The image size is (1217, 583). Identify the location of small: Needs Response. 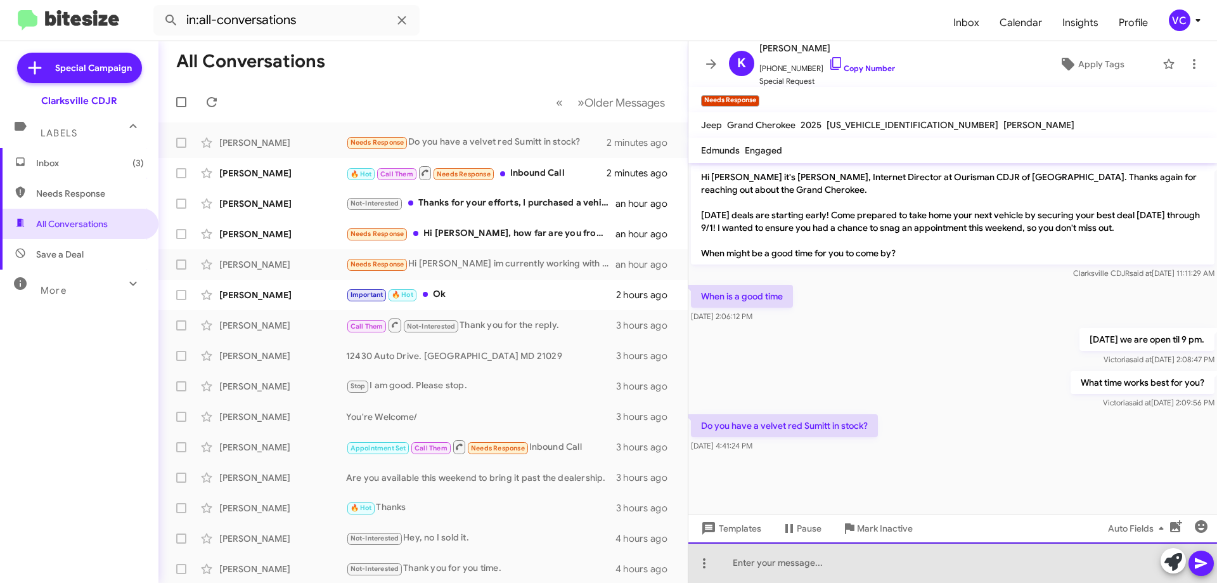
(730, 101).